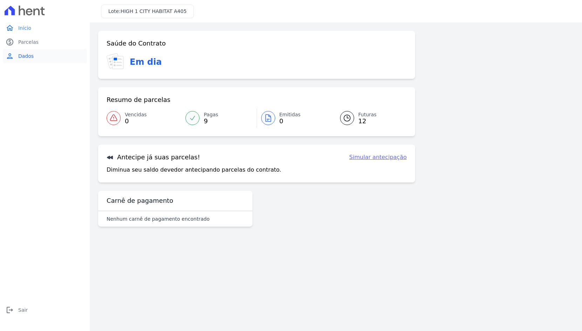 Image resolution: width=582 pixels, height=331 pixels. Describe the element at coordinates (45, 310) in the screenshot. I see `a: logoutSair` at that location.